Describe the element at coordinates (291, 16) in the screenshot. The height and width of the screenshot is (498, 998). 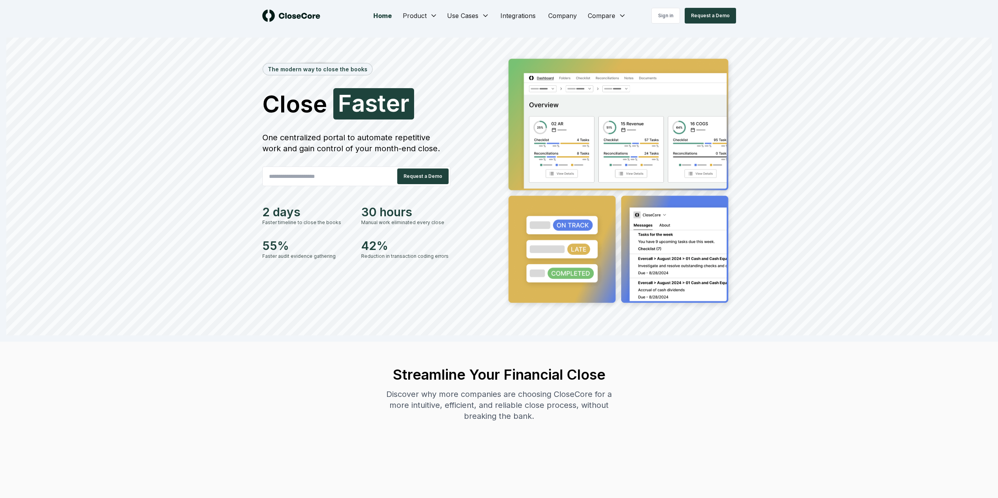
I see `img: logo` at that location.